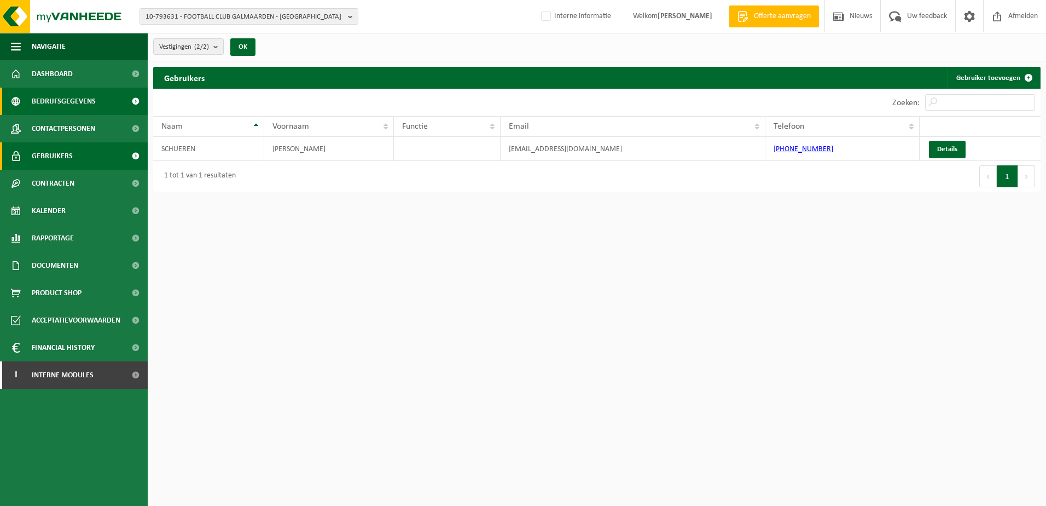 This screenshot has width=1046, height=506. I want to click on span: Financial History, so click(63, 348).